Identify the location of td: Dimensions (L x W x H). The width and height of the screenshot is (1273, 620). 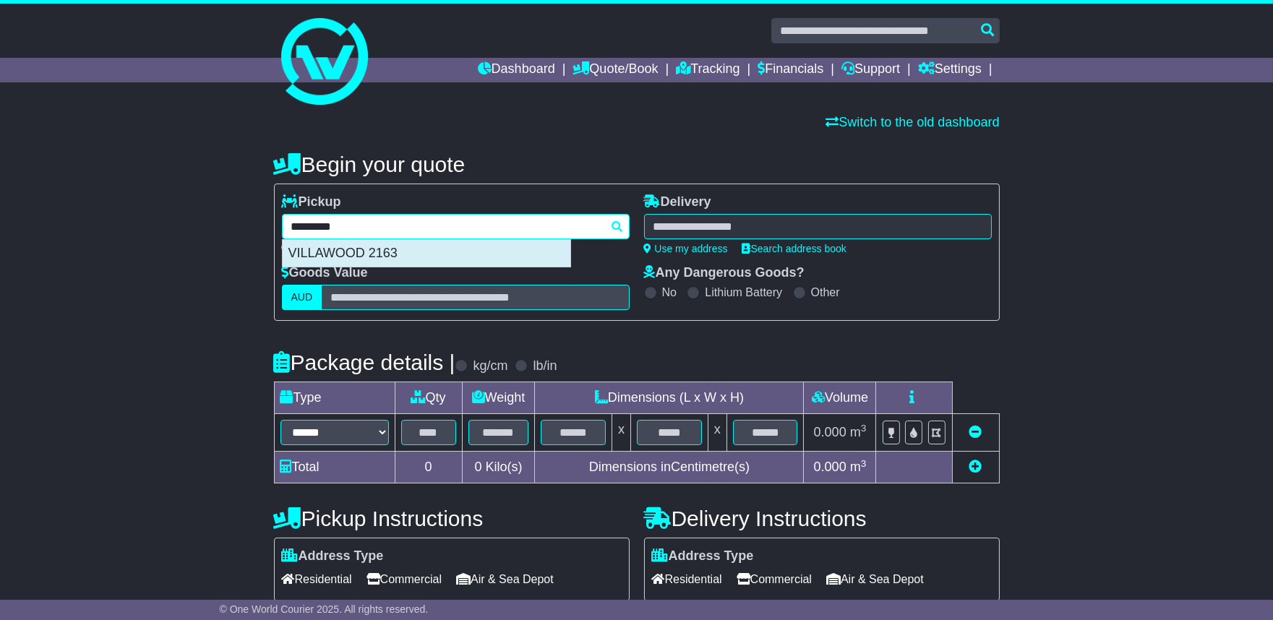
(669, 398).